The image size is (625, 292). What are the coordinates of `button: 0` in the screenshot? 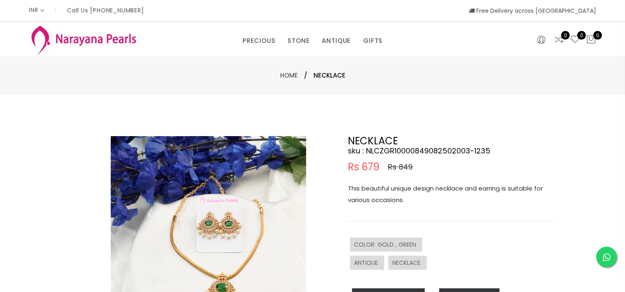 It's located at (591, 40).